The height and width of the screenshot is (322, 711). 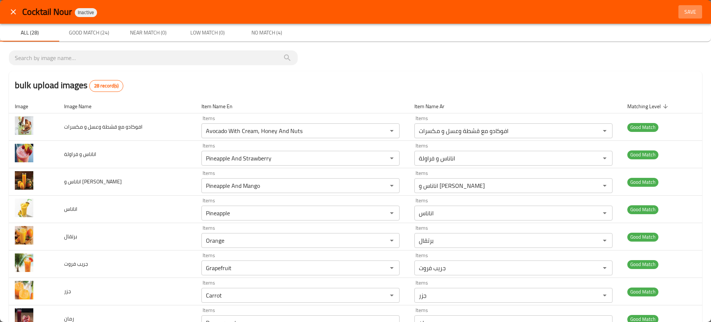 What do you see at coordinates (71, 209) in the screenshot?
I see `span: اناناس` at bounding box center [71, 209].